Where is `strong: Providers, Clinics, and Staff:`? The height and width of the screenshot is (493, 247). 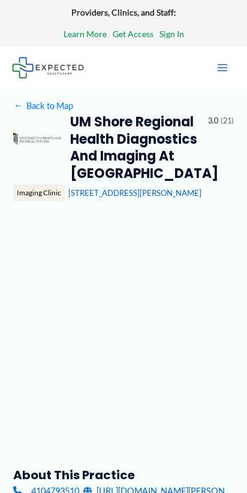
strong: Providers, Clinics, and Staff: is located at coordinates (123, 12).